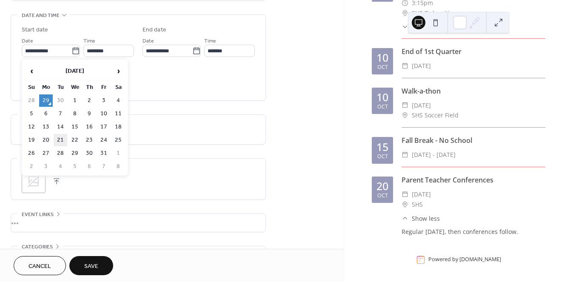 The height and width of the screenshot is (282, 573). What do you see at coordinates (46, 87) in the screenshot?
I see `th: Mo` at bounding box center [46, 87].